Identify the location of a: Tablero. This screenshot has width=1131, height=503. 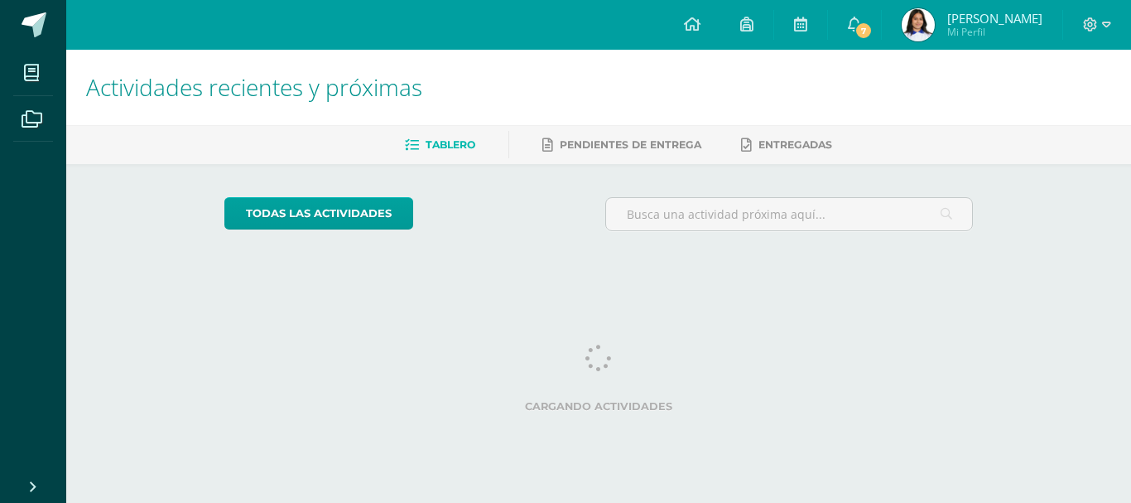
(440, 145).